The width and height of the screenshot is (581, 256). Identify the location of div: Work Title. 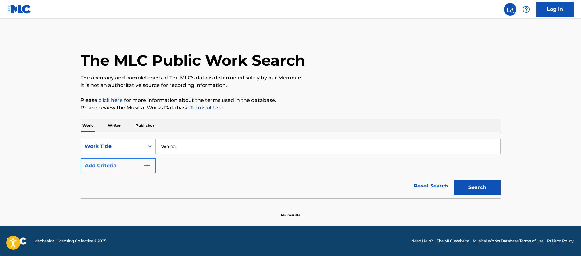
(113, 146).